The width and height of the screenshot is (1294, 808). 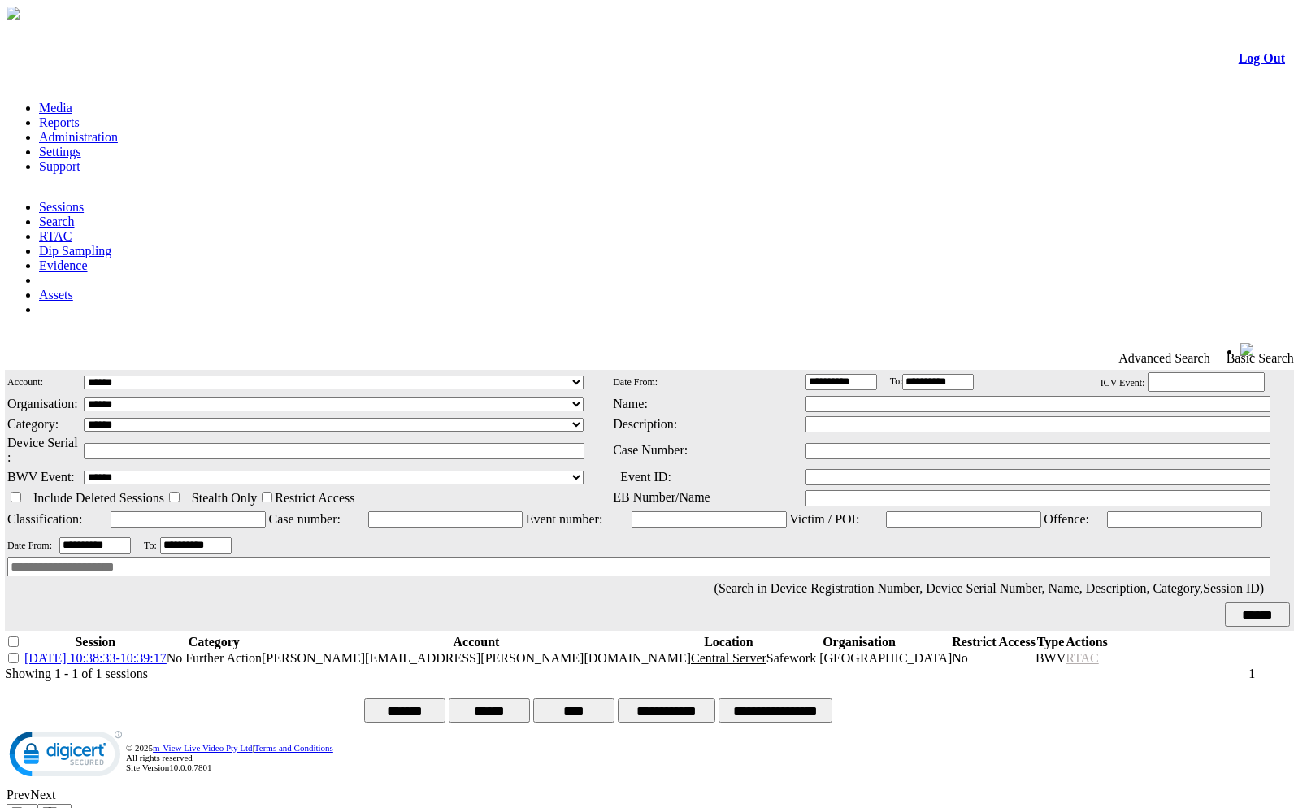 What do you see at coordinates (1081, 657) in the screenshot?
I see `span: RTAC` at bounding box center [1081, 657].